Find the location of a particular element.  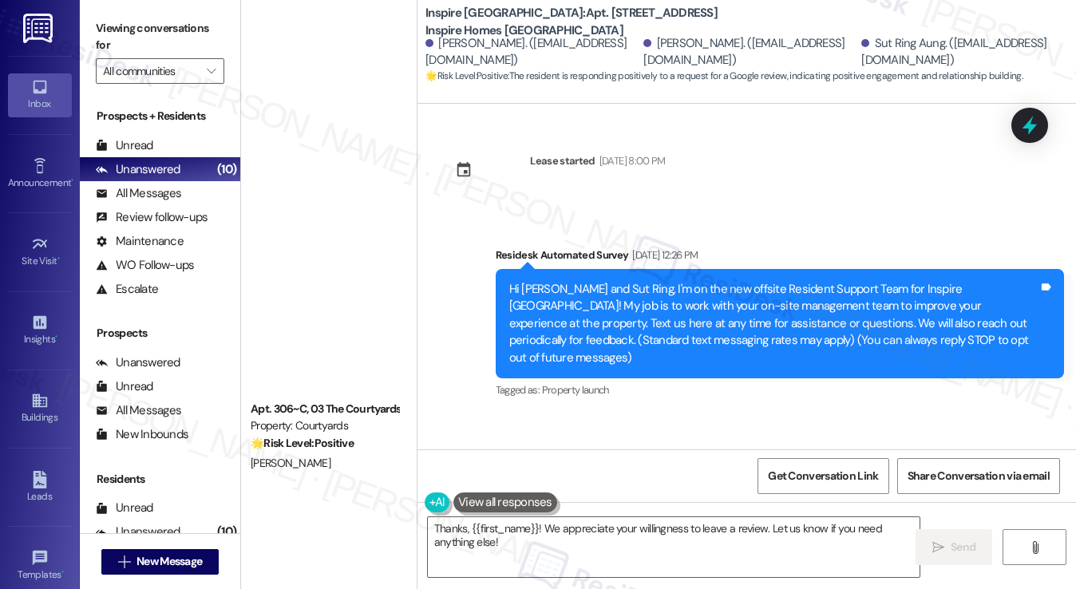

img: ResiDesk Logo is located at coordinates (39, 28).